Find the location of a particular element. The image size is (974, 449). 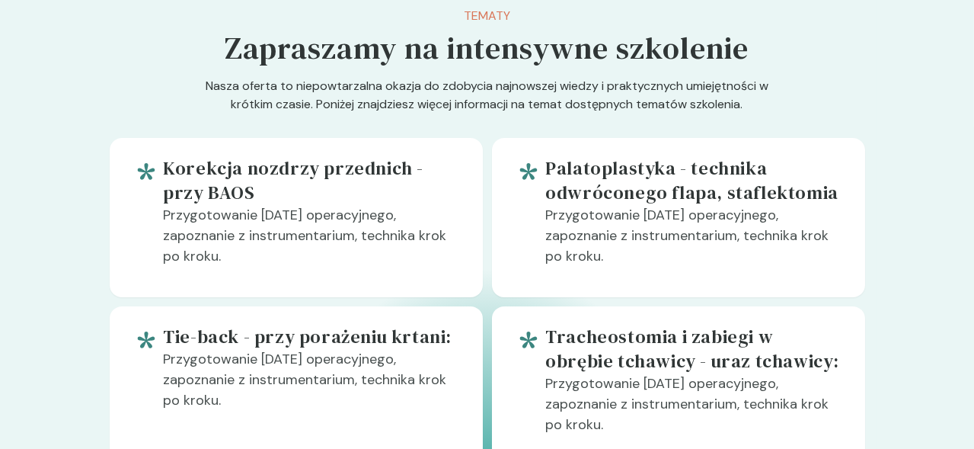

h5: Tracheostomia i zabiegi w obrębie tchawicy - uraz tchawicy: is located at coordinates (692, 349).